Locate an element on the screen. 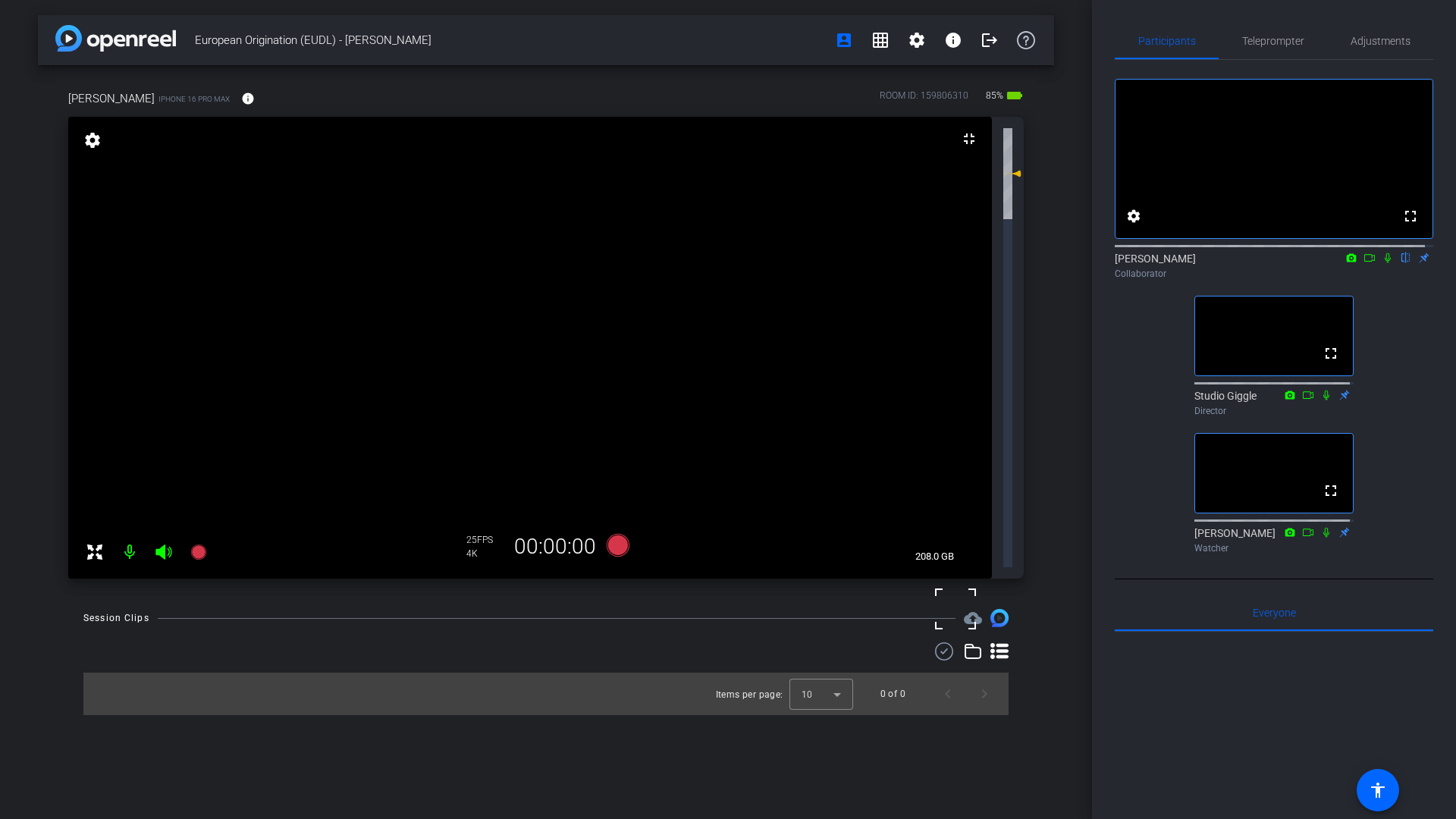 The height and width of the screenshot is (819, 1456). mat-icon: grid_on is located at coordinates (880, 40).